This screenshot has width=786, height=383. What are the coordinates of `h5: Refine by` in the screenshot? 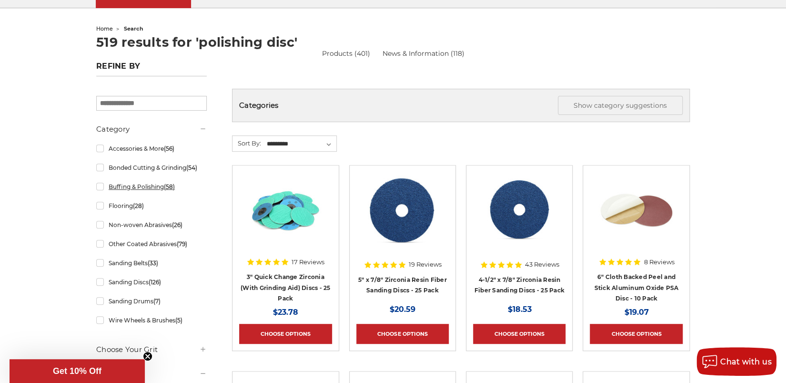 It's located at (152, 69).